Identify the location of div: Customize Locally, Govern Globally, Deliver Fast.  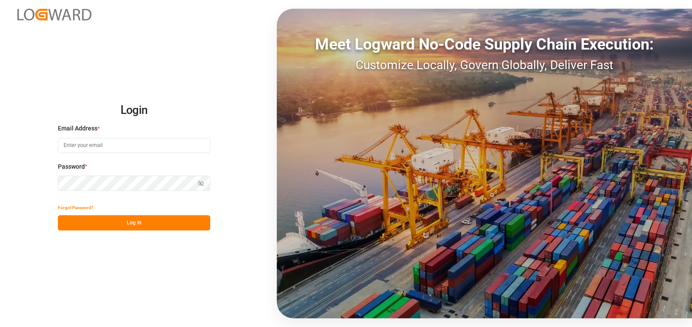
(484, 65).